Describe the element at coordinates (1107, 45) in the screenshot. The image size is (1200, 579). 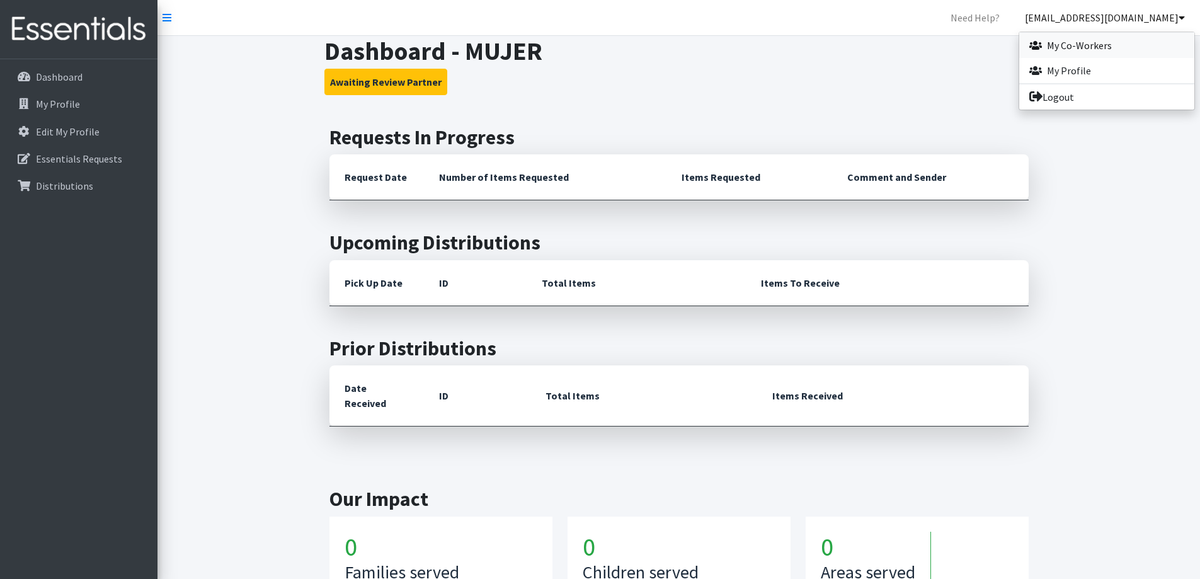
I see `a: My Co-Workers` at that location.